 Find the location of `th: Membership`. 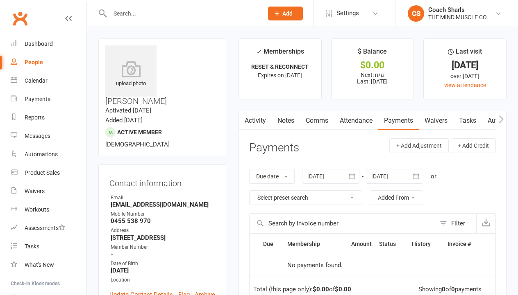

th: Membership is located at coordinates (310, 244).